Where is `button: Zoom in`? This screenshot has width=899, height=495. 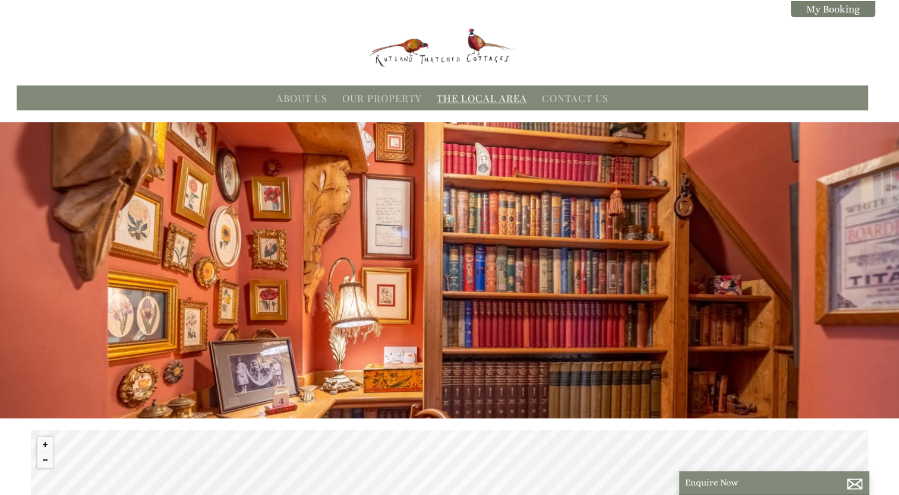 button: Zoom in is located at coordinates (45, 445).